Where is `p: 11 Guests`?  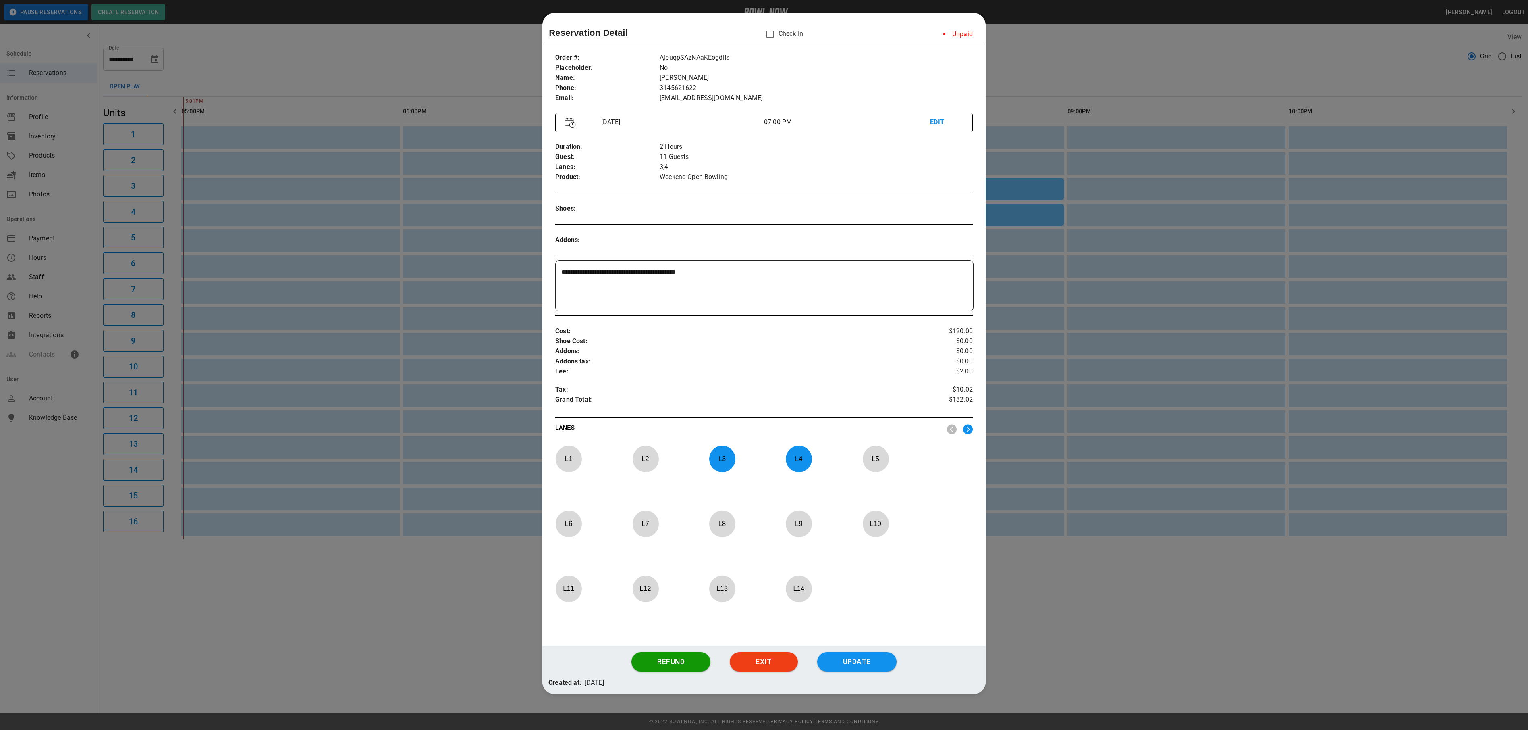
p: 11 Guests is located at coordinates (816, 157).